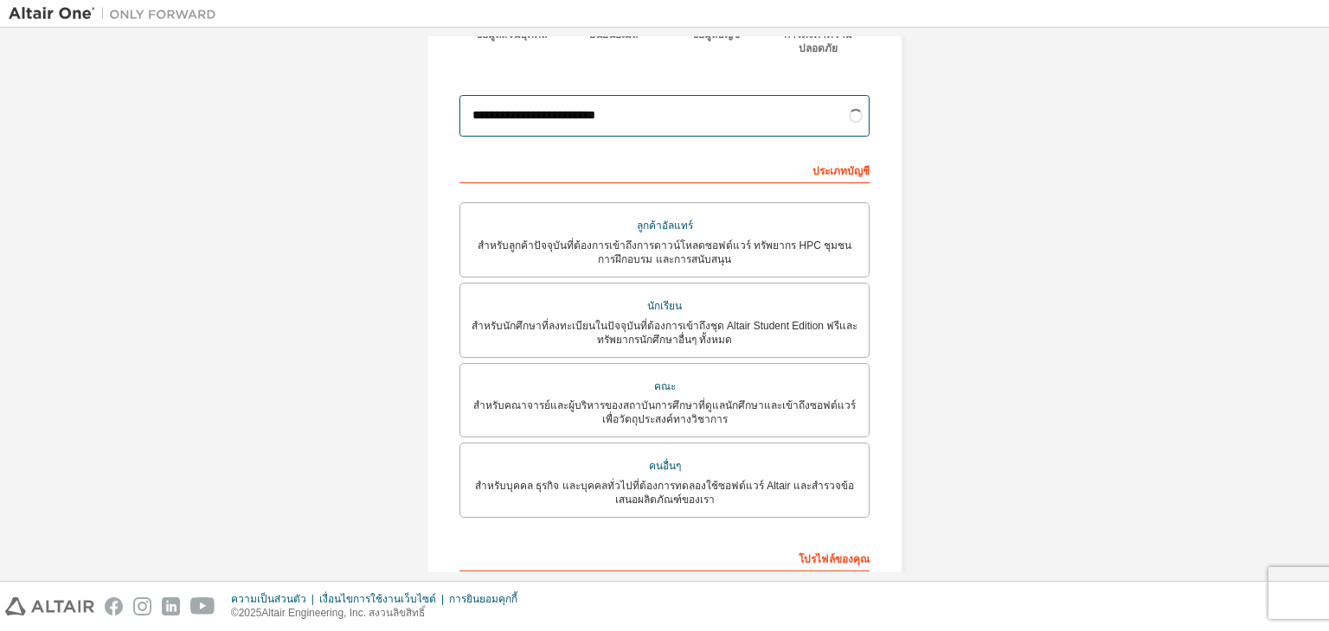 Image resolution: width=1329 pixels, height=631 pixels. I want to click on font: คนอื่นๆ, so click(664, 466).